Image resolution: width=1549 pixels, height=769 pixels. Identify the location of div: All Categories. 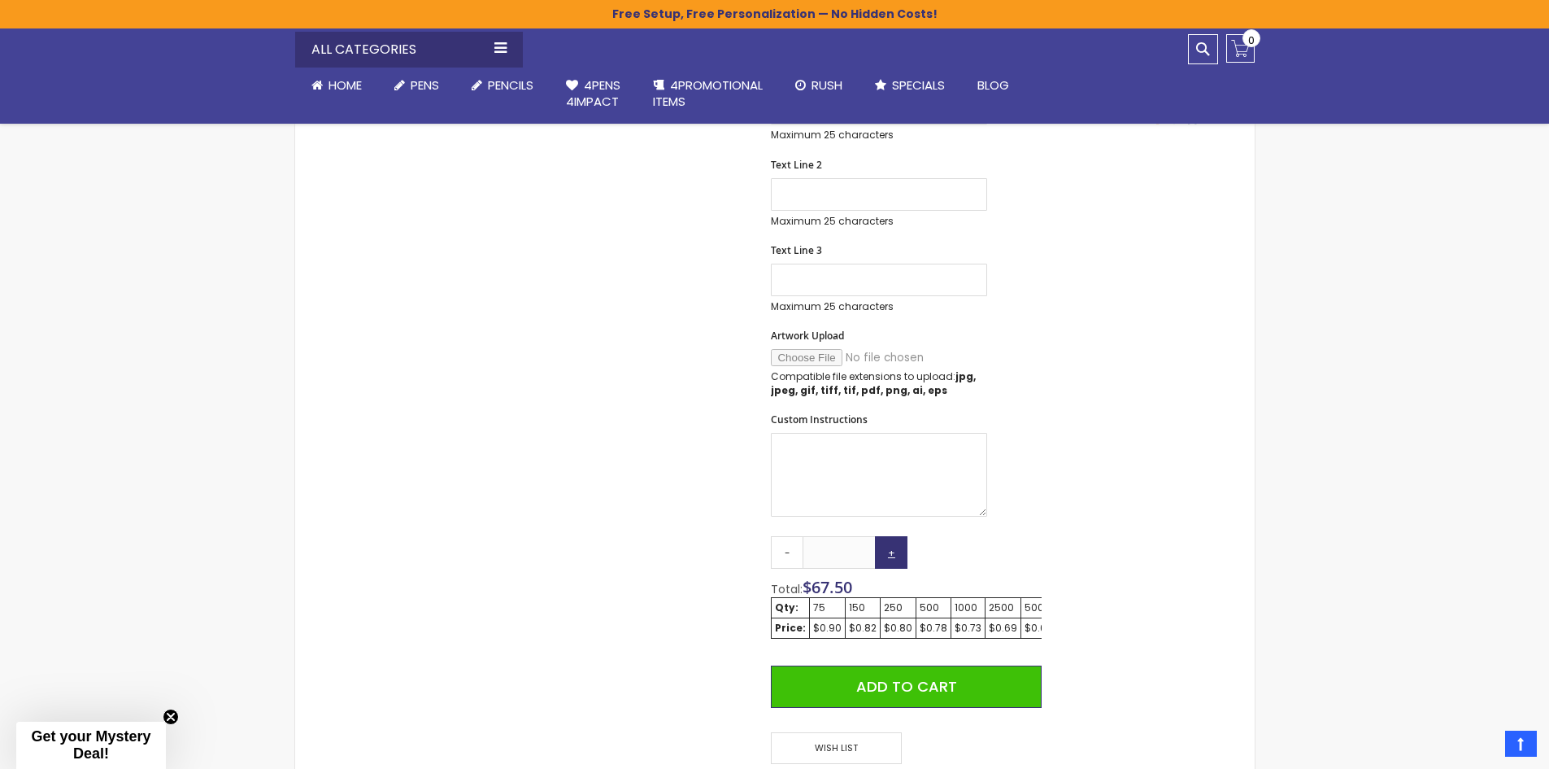
(409, 50).